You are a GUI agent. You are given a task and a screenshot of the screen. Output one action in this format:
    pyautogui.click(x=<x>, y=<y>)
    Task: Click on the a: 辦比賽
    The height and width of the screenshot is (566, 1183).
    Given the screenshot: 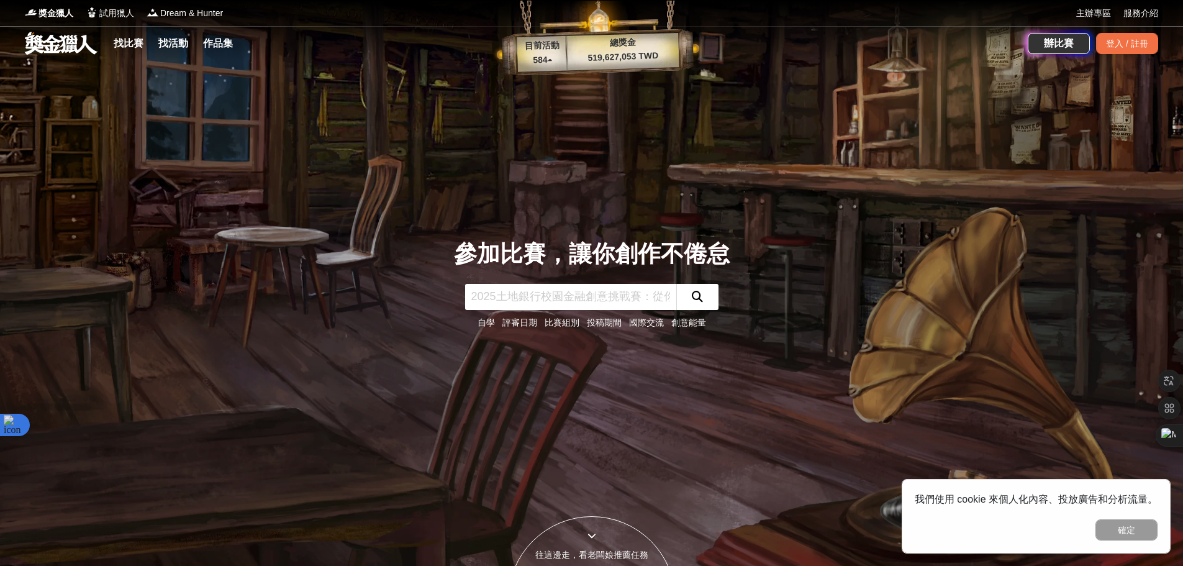 What is the action you would take?
    pyautogui.click(x=1059, y=43)
    